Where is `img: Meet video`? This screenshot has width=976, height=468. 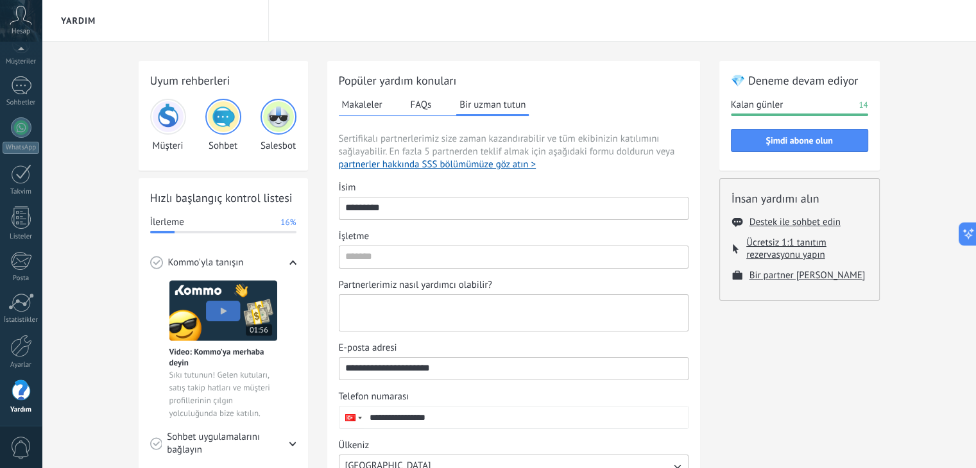 img: Meet video is located at coordinates (223, 311).